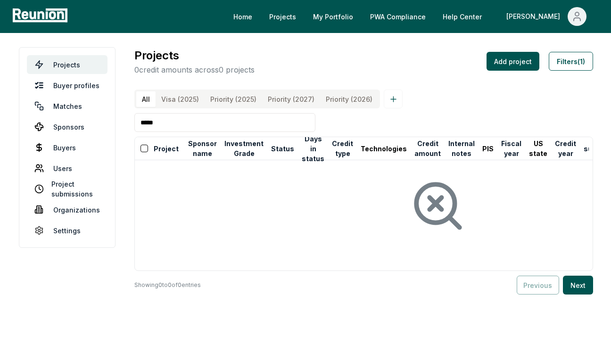  Describe the element at coordinates (349, 99) in the screenshot. I see `button: Priority (2026)` at that location.